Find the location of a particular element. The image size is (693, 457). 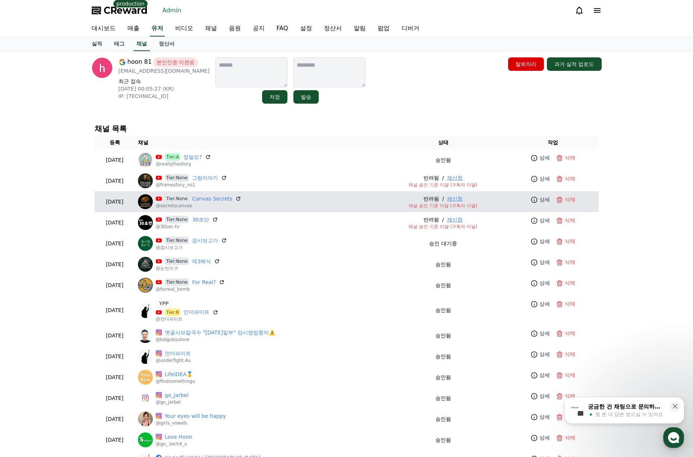

p: @잠시보고가 is located at coordinates (192, 247).